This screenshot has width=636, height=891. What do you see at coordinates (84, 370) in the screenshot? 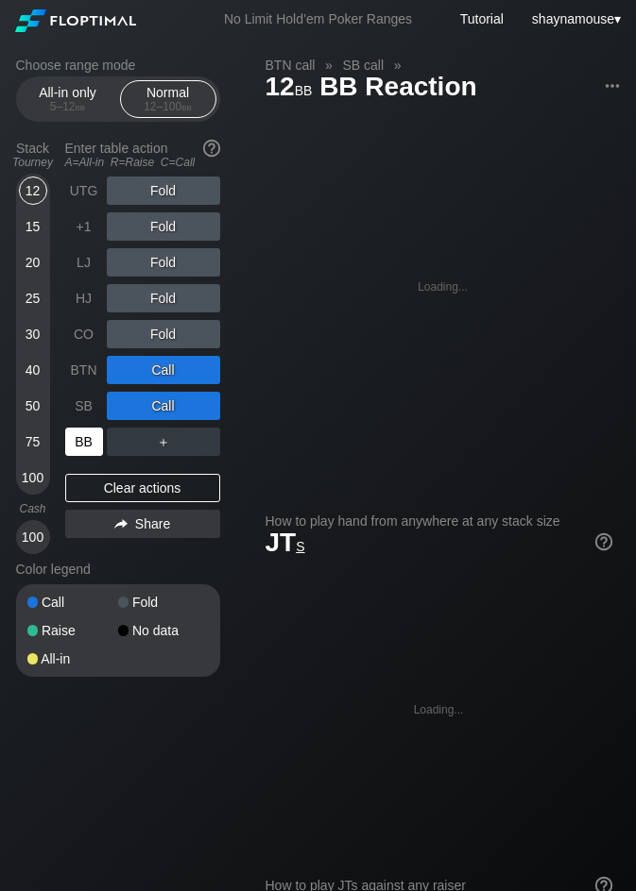
I see `div: BTN` at bounding box center [84, 370].